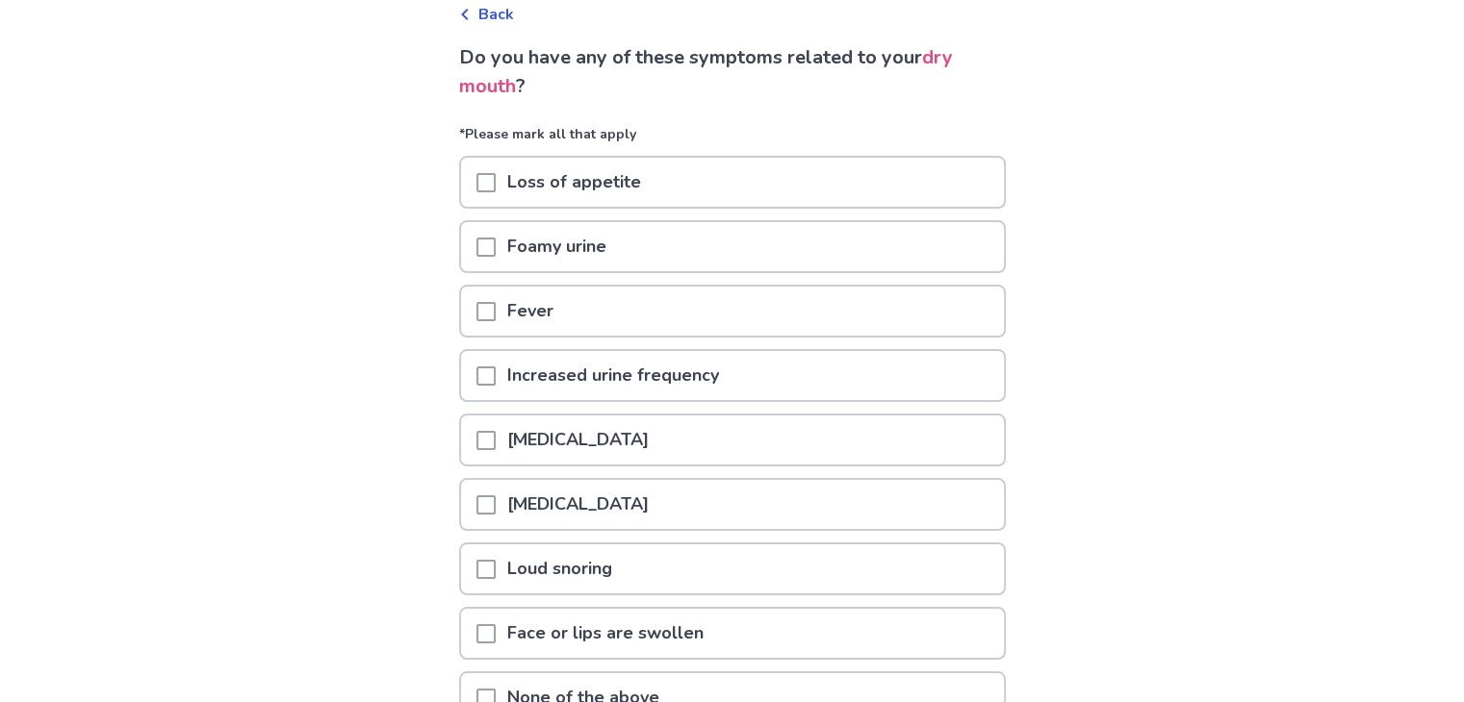  I want to click on p: *Please mark all that apply, so click(732, 140).